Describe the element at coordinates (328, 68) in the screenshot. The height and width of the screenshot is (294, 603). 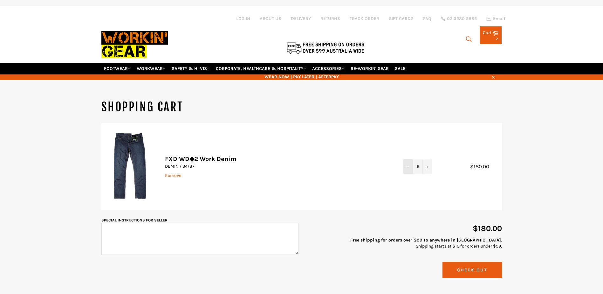
I see `a: ACCESSORIES` at that location.